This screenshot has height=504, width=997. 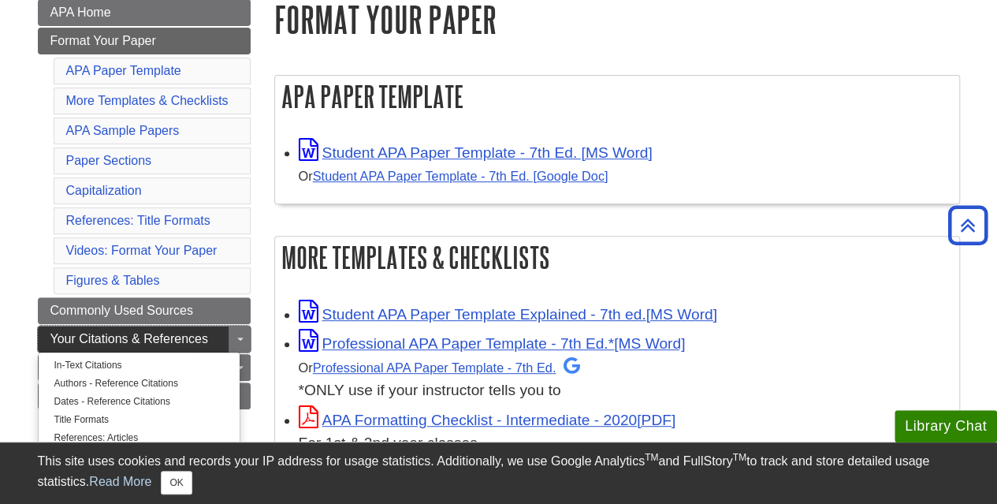 I want to click on span: Commonly Used Sources, so click(x=121, y=310).